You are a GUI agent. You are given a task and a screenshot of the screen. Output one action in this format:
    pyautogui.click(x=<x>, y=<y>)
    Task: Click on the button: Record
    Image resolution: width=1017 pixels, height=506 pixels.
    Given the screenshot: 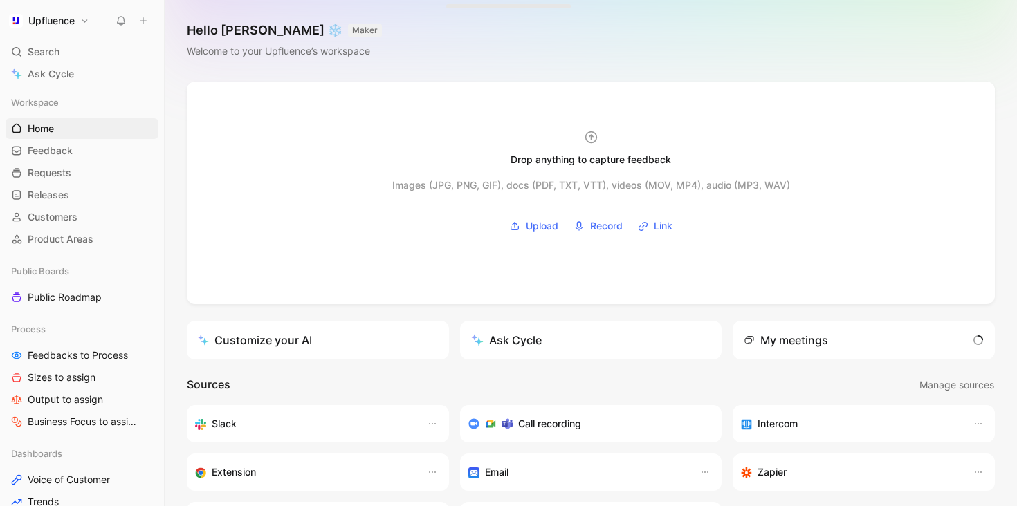 What is the action you would take?
    pyautogui.click(x=598, y=226)
    